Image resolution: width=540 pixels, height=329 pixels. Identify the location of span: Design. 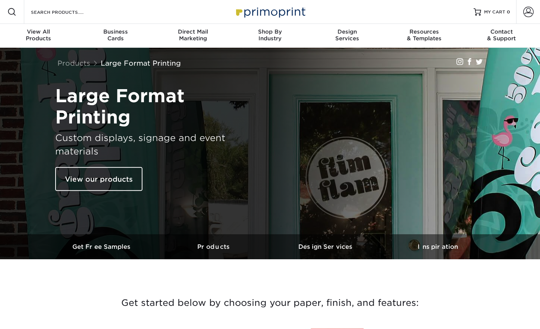
(347, 32).